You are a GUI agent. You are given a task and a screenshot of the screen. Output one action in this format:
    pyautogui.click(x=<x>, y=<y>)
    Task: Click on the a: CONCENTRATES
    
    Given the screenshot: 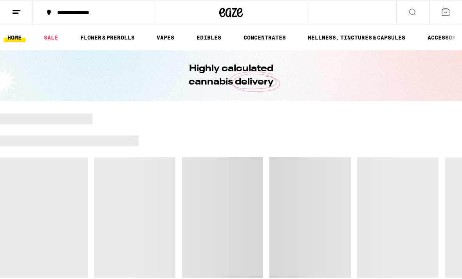 What is the action you would take?
    pyautogui.click(x=265, y=38)
    